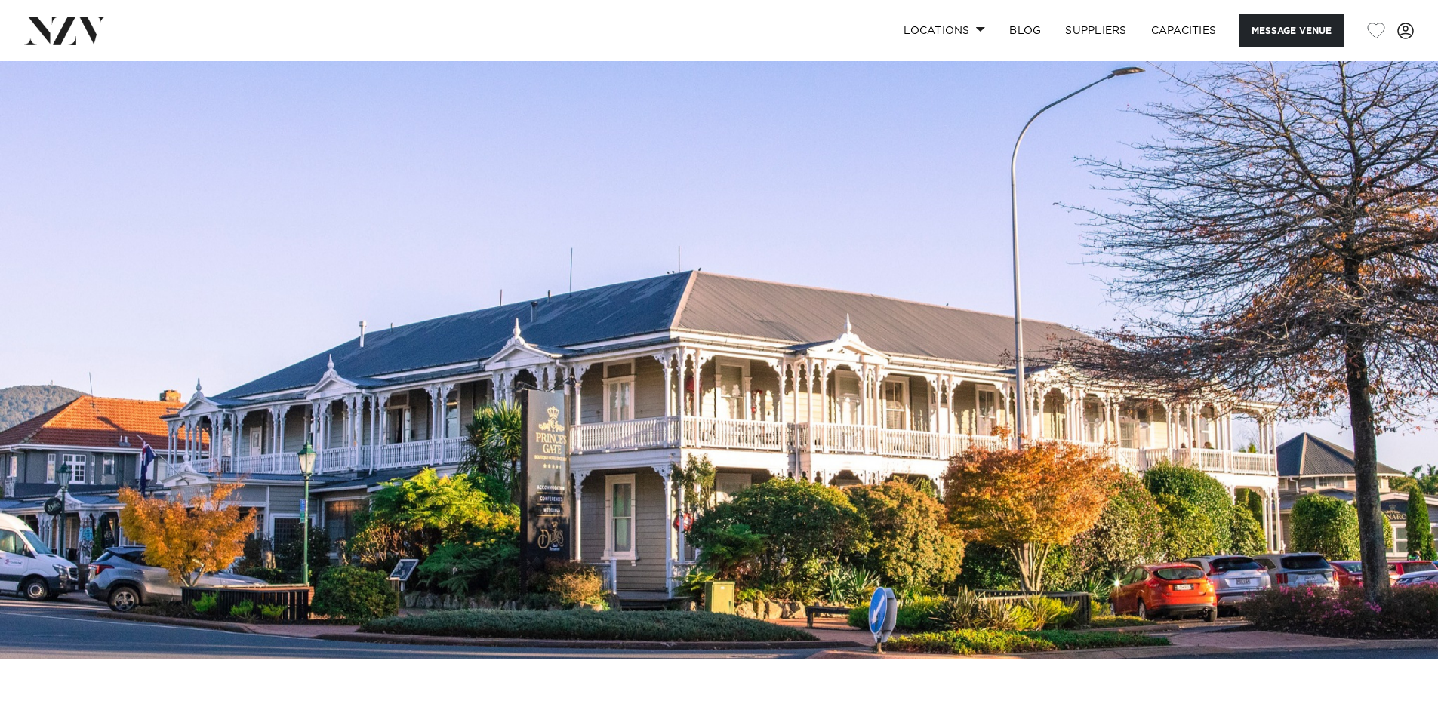  What do you see at coordinates (1183, 30) in the screenshot?
I see `a: Capacities` at bounding box center [1183, 30].